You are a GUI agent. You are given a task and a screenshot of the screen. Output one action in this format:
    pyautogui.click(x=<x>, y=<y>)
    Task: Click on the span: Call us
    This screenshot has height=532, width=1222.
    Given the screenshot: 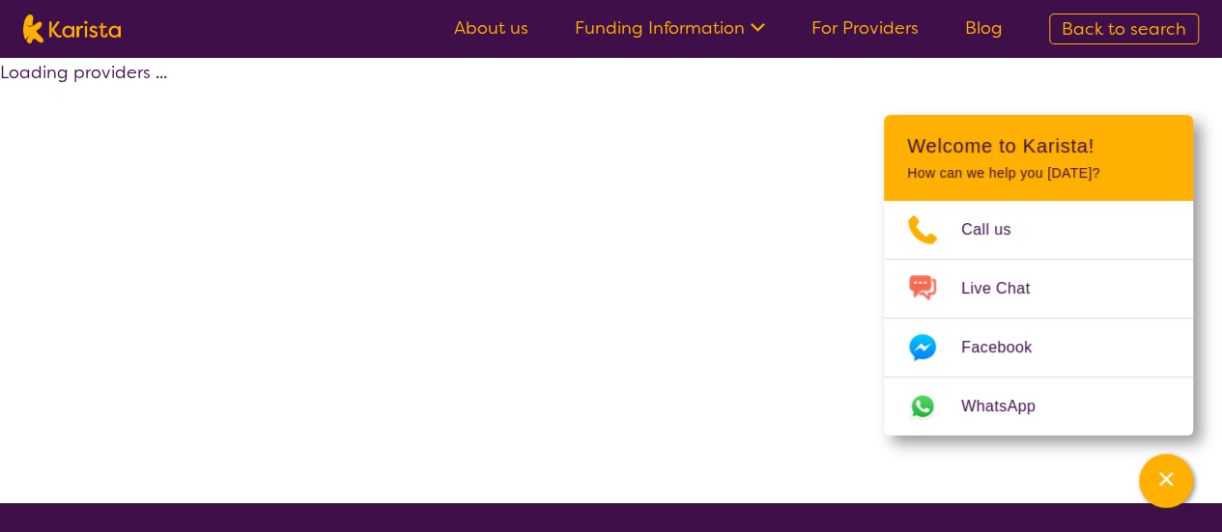 What is the action you would take?
    pyautogui.click(x=998, y=230)
    